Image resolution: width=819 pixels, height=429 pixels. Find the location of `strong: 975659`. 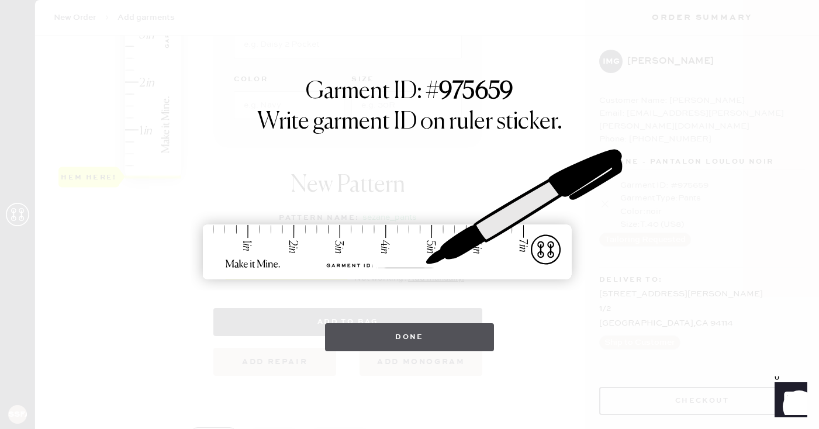

strong: 975659 is located at coordinates (476, 92).